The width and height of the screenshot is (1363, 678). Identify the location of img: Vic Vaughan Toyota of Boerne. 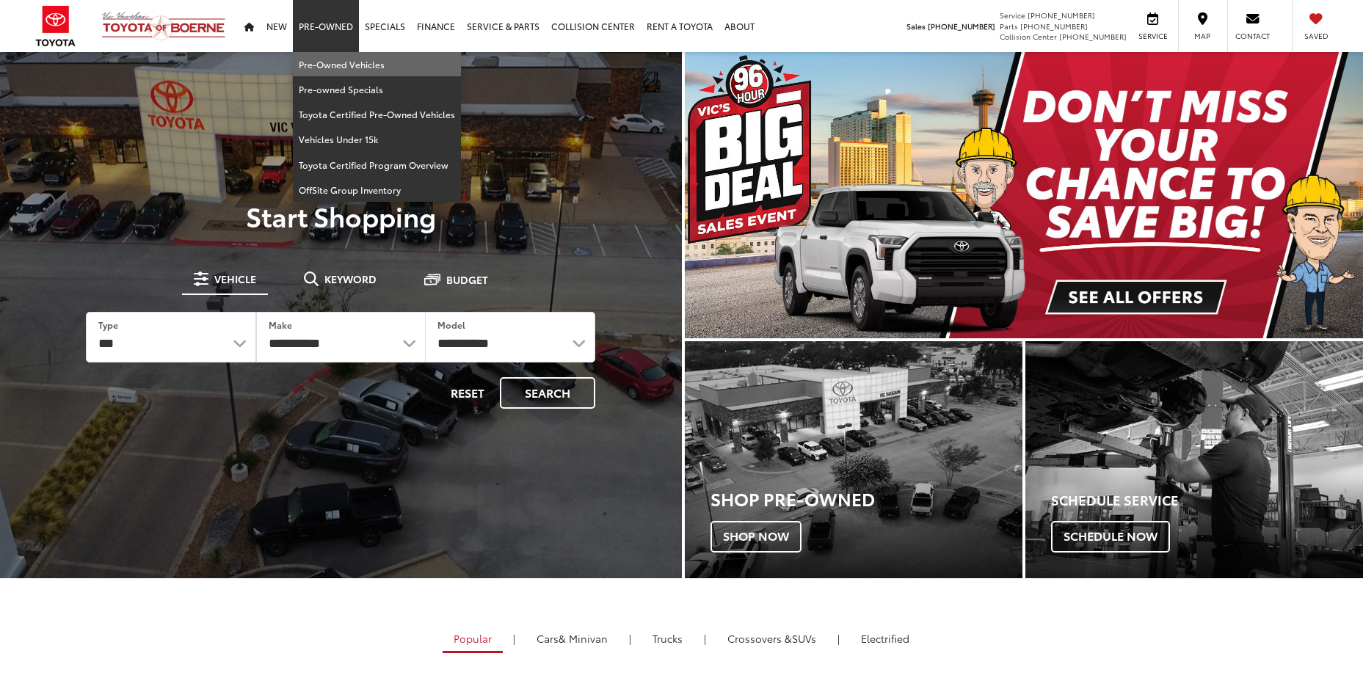
(164, 26).